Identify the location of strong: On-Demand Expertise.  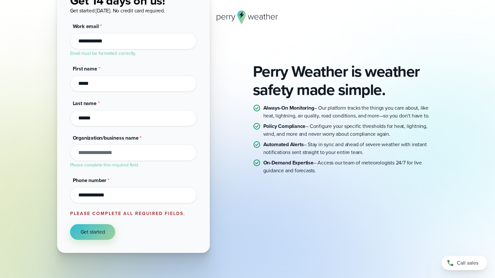
(289, 163).